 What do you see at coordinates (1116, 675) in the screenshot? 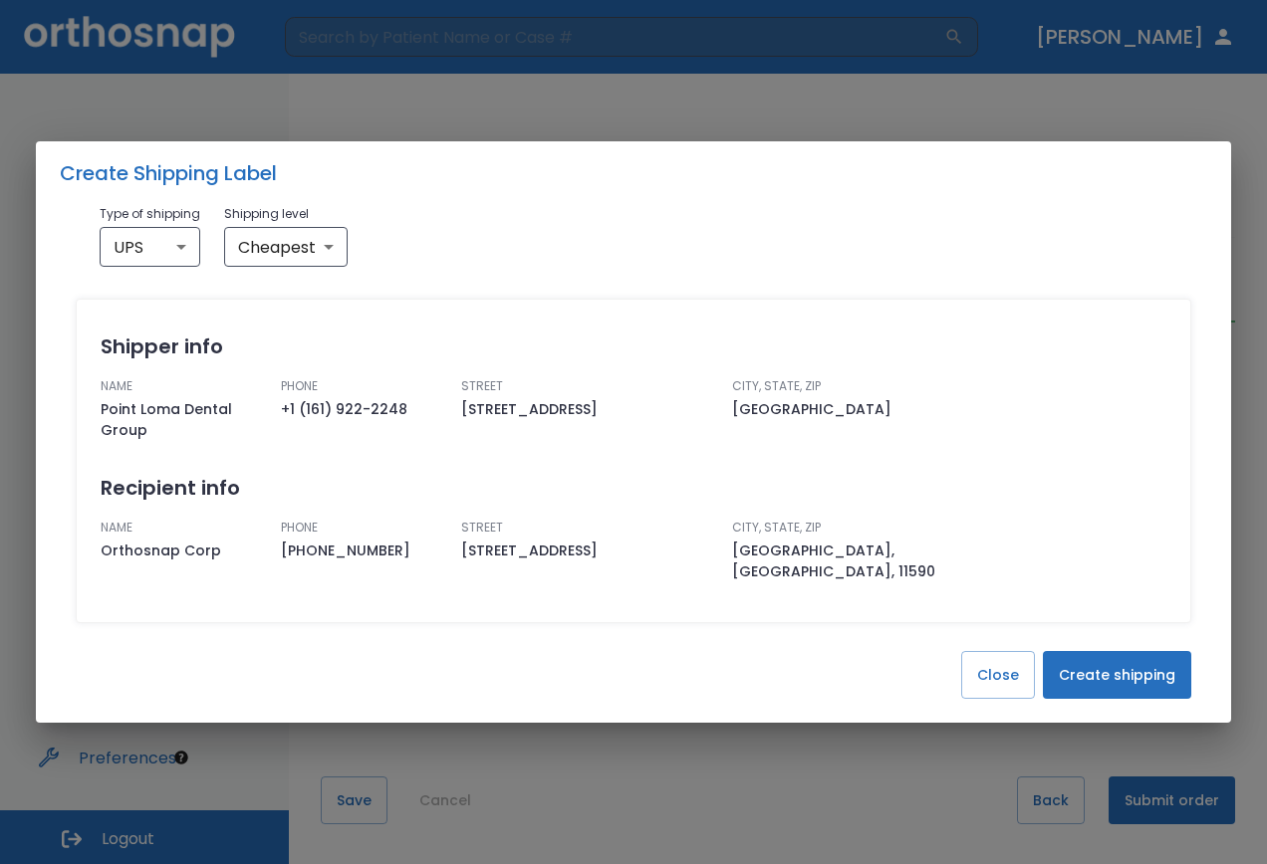
I see `button: Create shipping` at bounding box center [1116, 675].